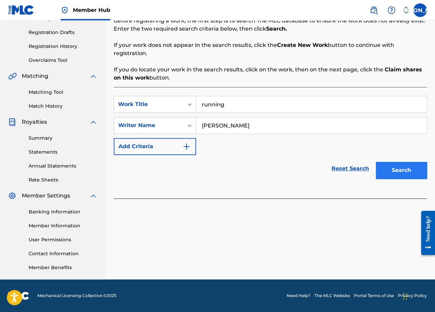  What do you see at coordinates (187, 147) in the screenshot?
I see `img: 9d2ae6d4665cec9f34b9.svg` at bounding box center [187, 147].